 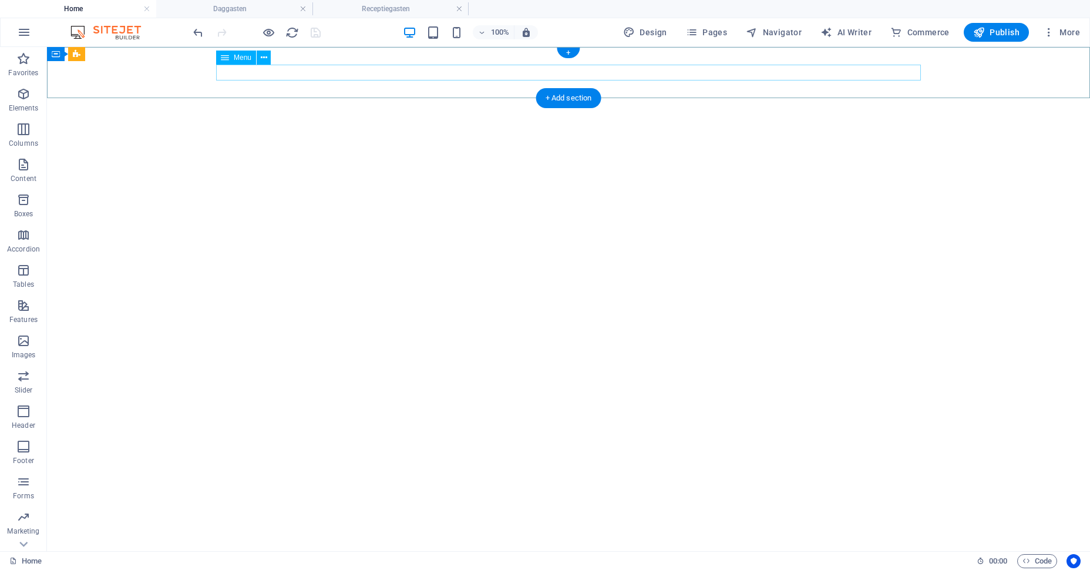 I want to click on button: 100%, so click(x=493, y=32).